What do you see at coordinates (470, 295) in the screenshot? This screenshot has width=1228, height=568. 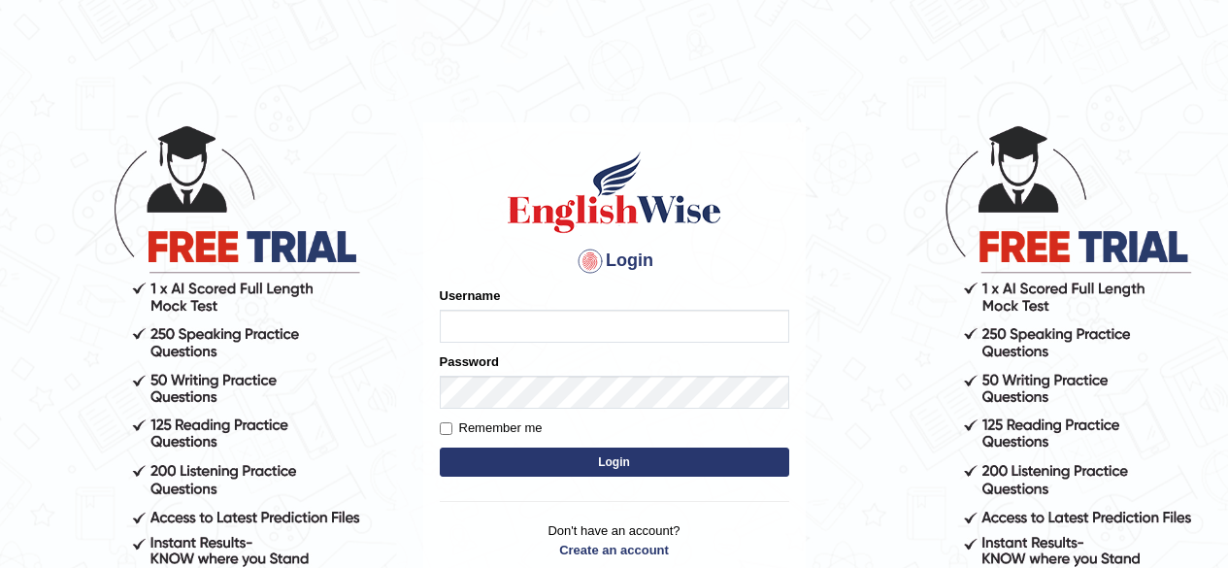 I see `label: Username` at bounding box center [470, 295].